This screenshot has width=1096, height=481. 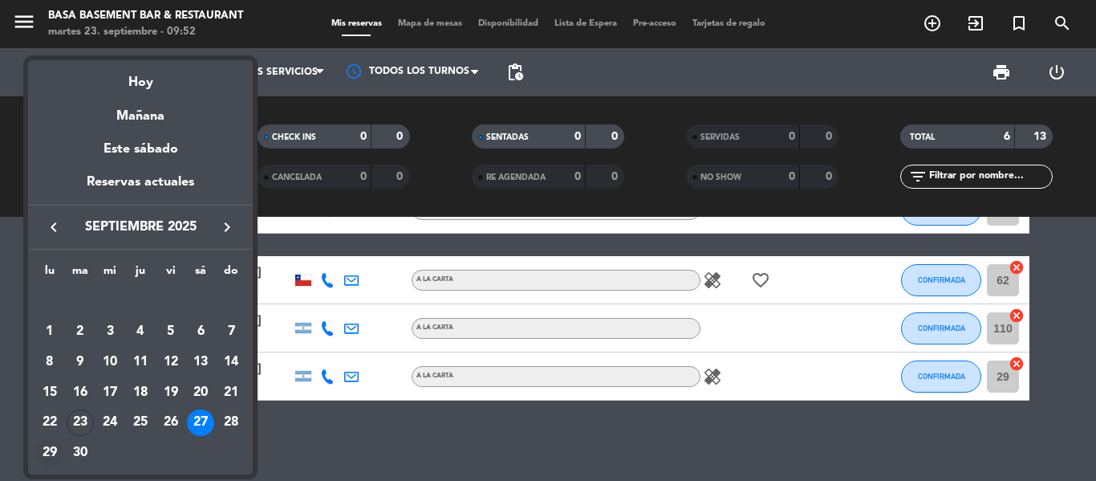 I want to click on th: lunes, so click(x=50, y=274).